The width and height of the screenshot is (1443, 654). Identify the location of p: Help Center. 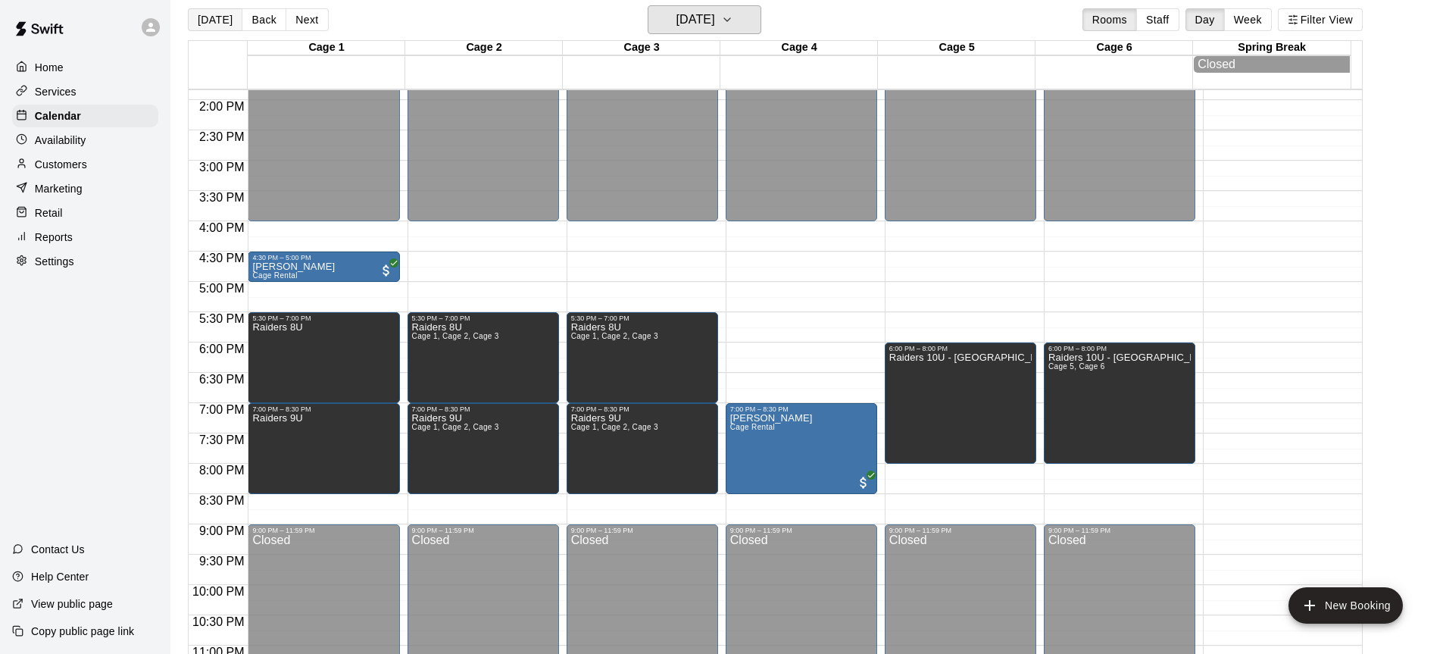
(60, 576).